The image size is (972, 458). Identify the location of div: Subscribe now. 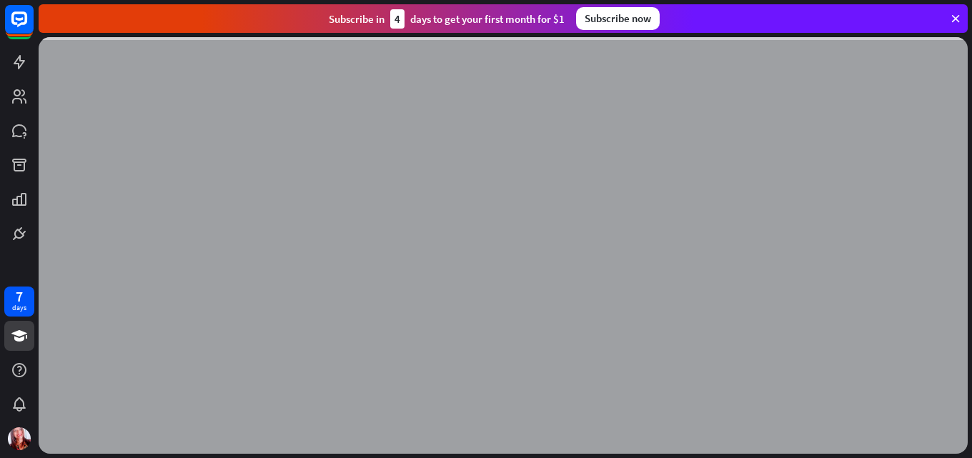
(618, 19).